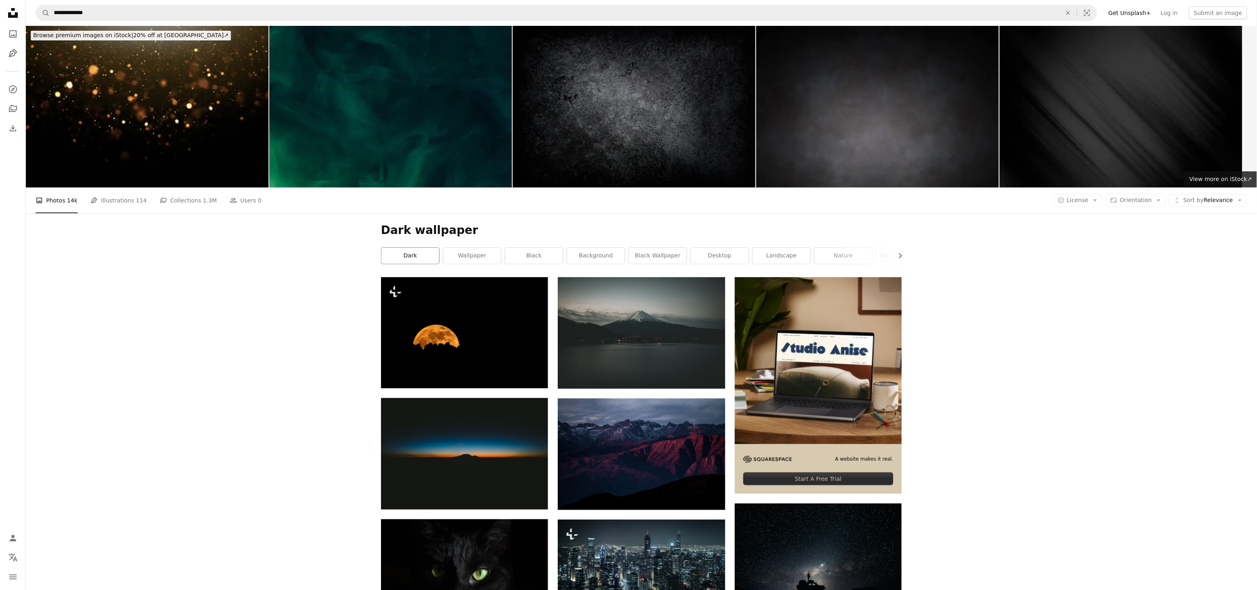  Describe the element at coordinates (13, 53) in the screenshot. I see `a: Illustrations` at that location.